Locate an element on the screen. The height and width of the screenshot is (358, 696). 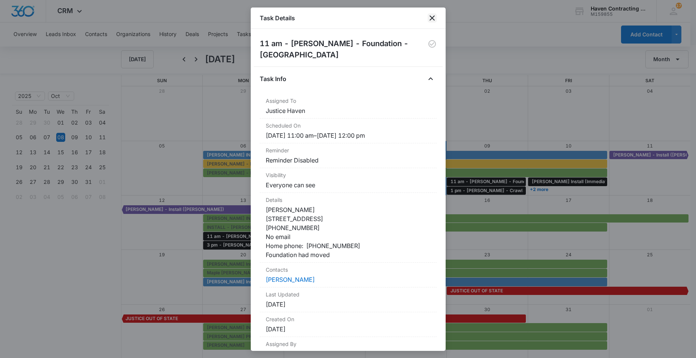
div: Assigned ToJustice Haven is located at coordinates (348, 106).